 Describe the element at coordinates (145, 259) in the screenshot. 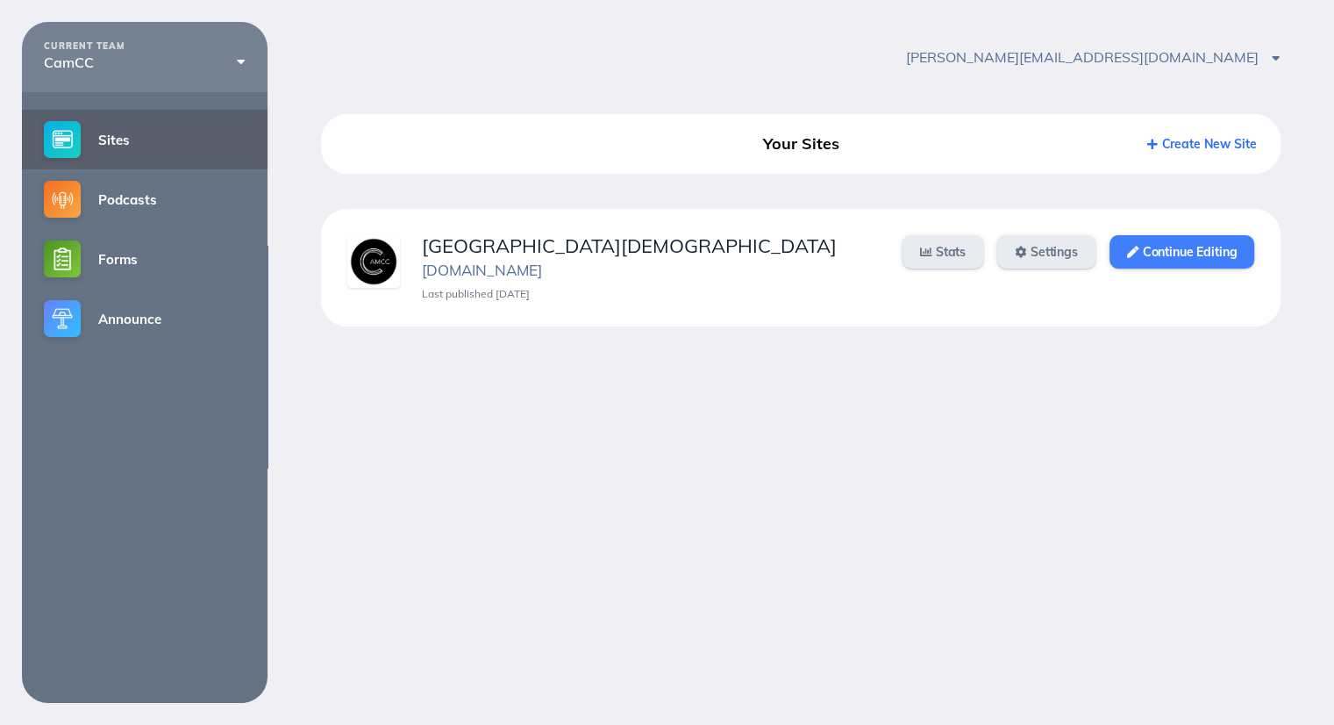

I see `a: Forms` at that location.